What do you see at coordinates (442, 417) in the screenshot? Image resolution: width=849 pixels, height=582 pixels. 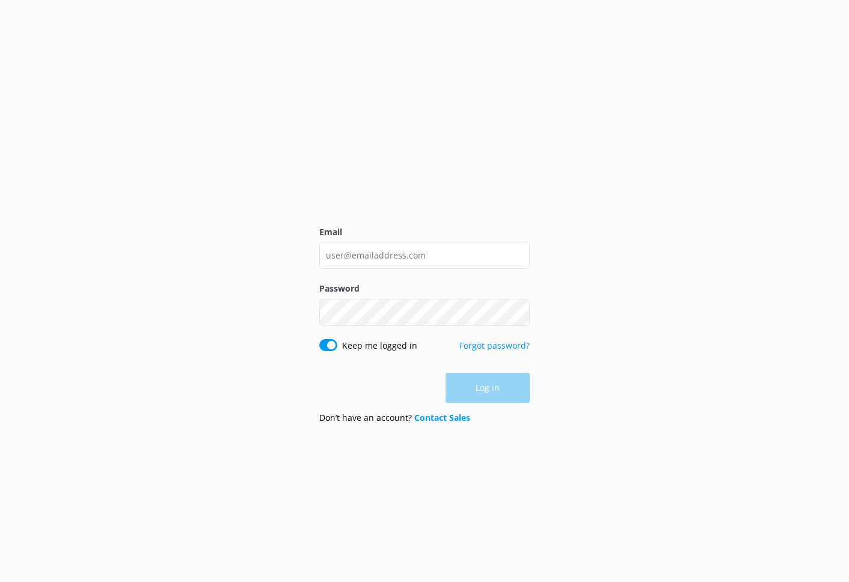 I see `a: Contact Sales` at bounding box center [442, 417].